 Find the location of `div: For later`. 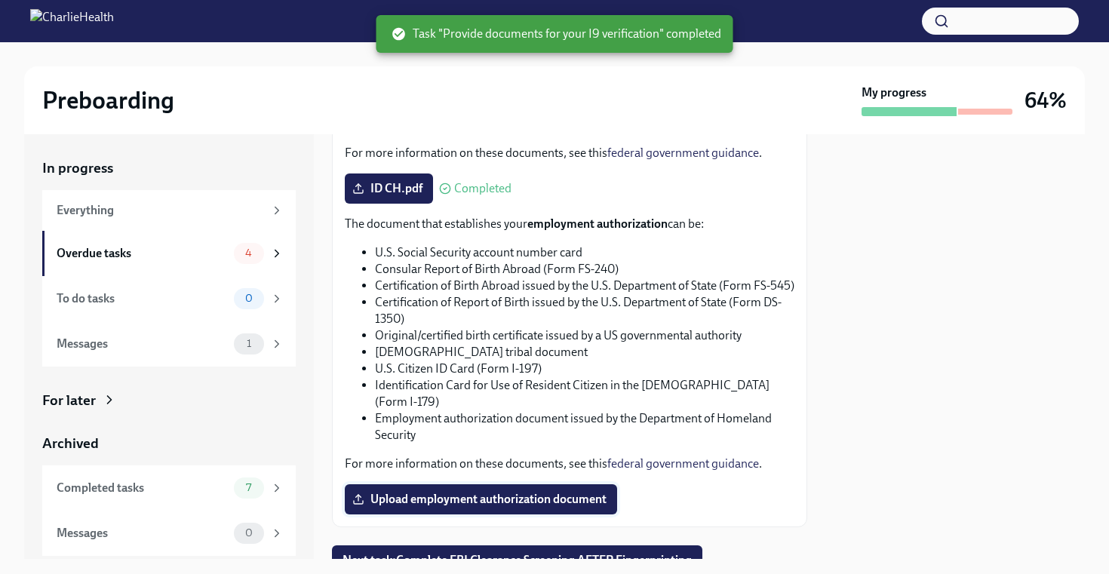

div: For later is located at coordinates (69, 401).